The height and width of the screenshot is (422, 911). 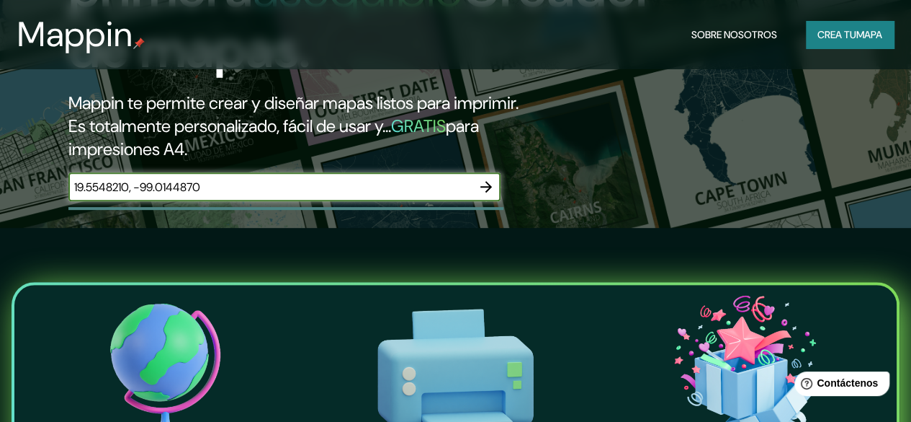 What do you see at coordinates (274, 137) in the screenshot?
I see `font: para impresiones A4.` at bounding box center [274, 137].